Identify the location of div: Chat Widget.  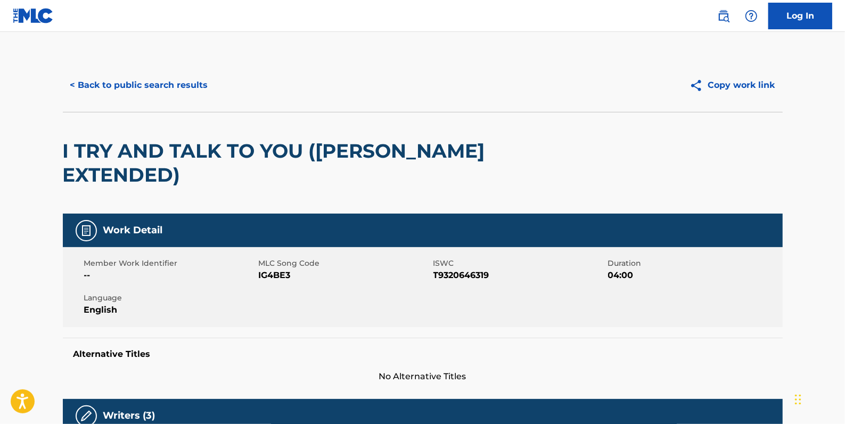
(818, 398).